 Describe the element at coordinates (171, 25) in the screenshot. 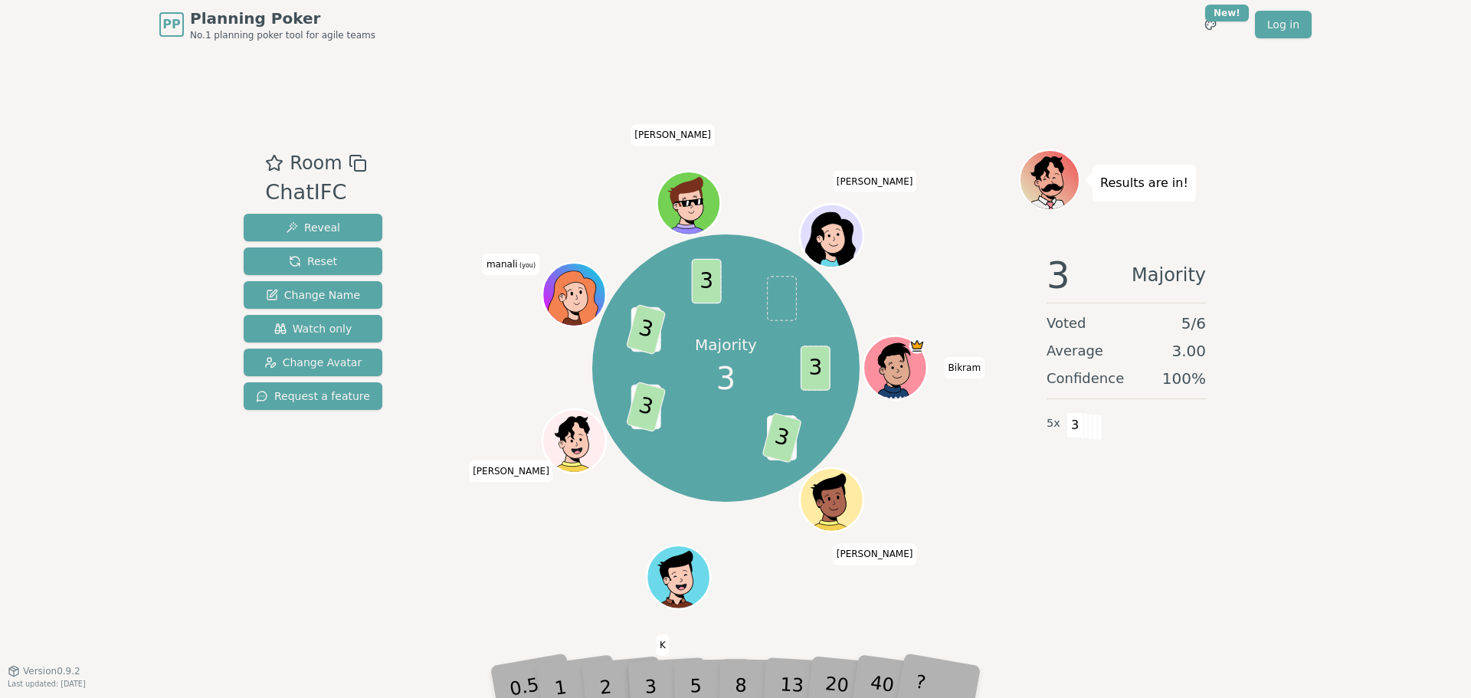

I see `span: PP` at that location.